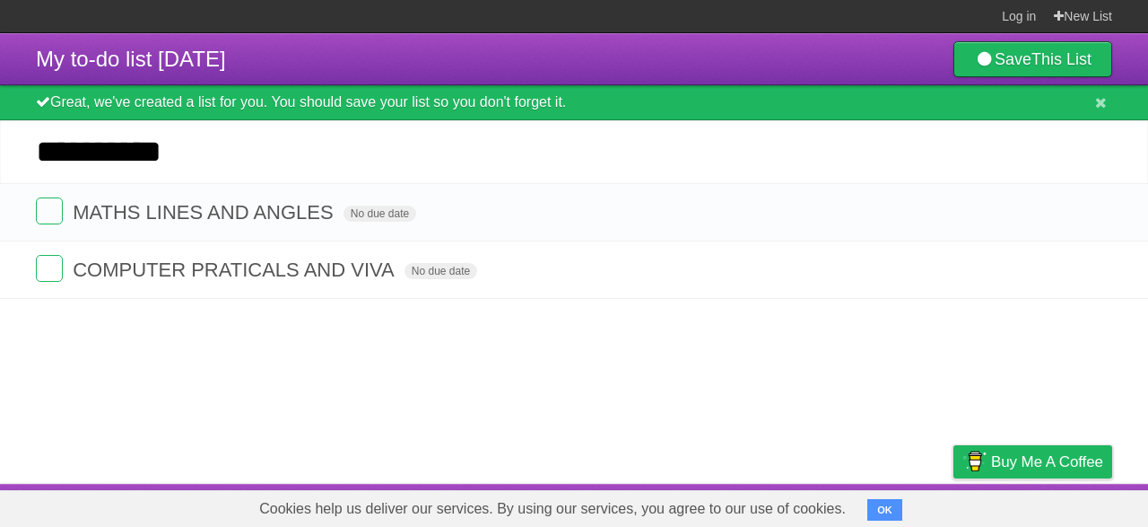 Image resolution: width=1148 pixels, height=527 pixels. What do you see at coordinates (974, 461) in the screenshot?
I see `img: Buy me a coffee` at bounding box center [974, 461].